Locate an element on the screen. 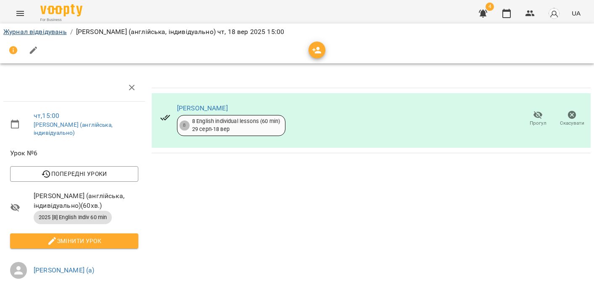 The height and width of the screenshot is (293, 594). a: Журнал відвідувань is located at coordinates (35, 32).